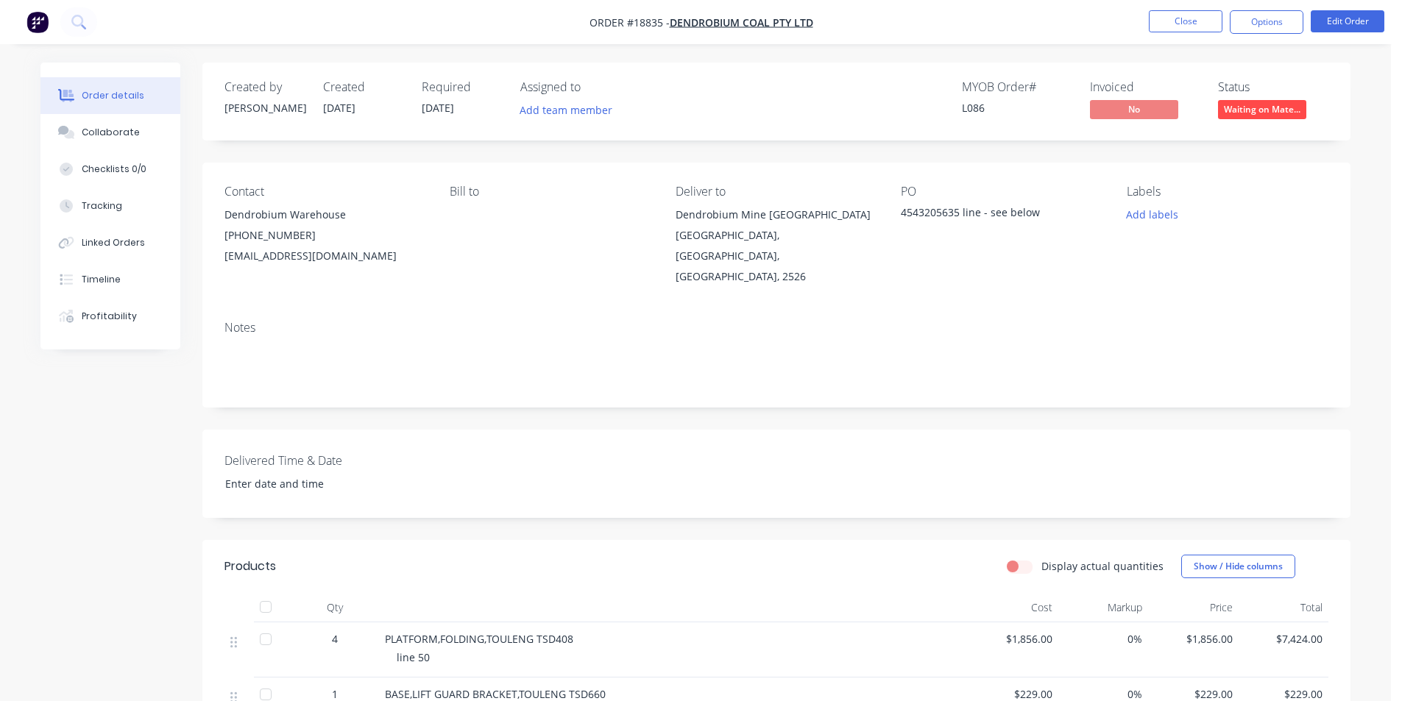  I want to click on button: Linked Orders, so click(110, 243).